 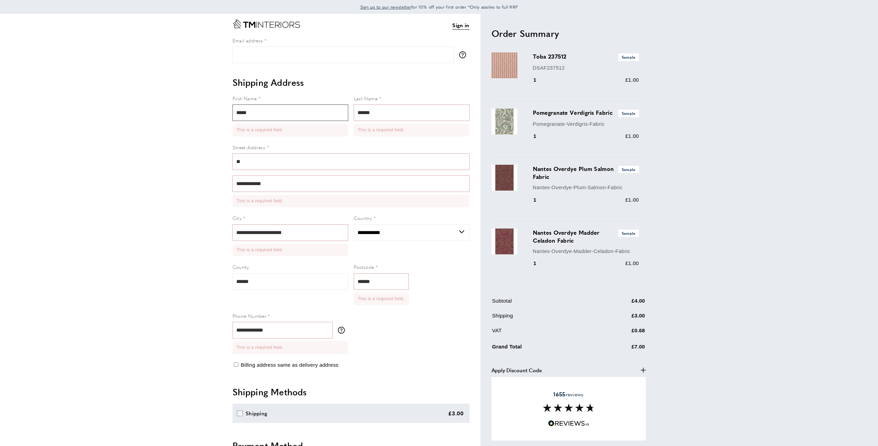 What do you see at coordinates (351, 82) in the screenshot?
I see `h2: Shipping Address` at bounding box center [351, 82].